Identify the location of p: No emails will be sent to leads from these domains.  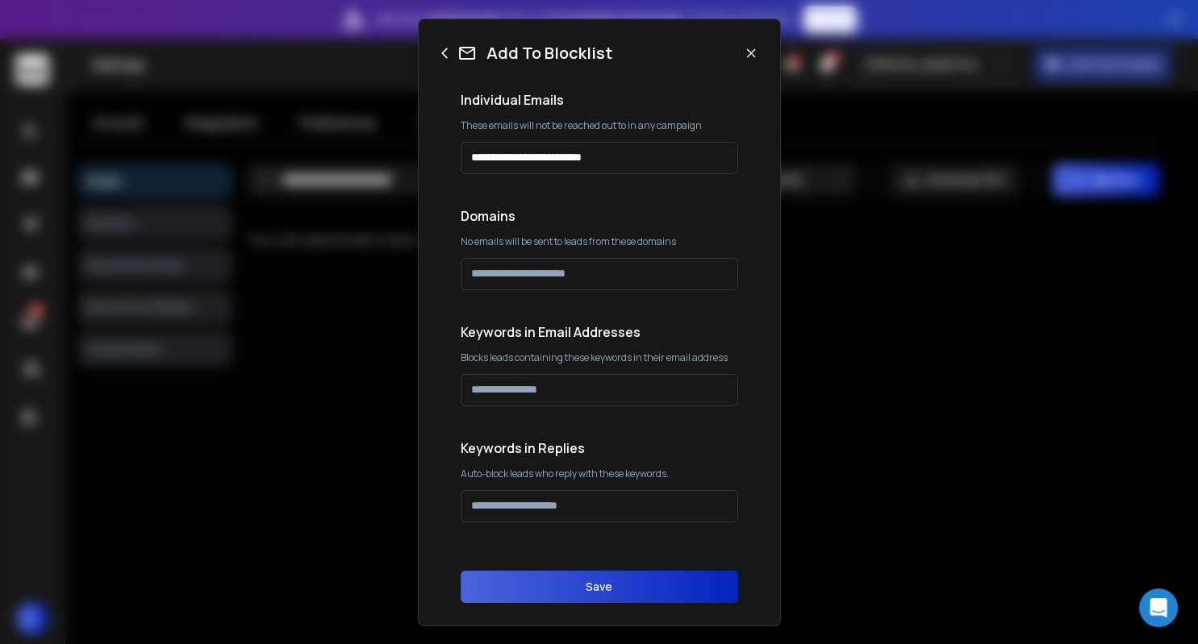
(599, 242).